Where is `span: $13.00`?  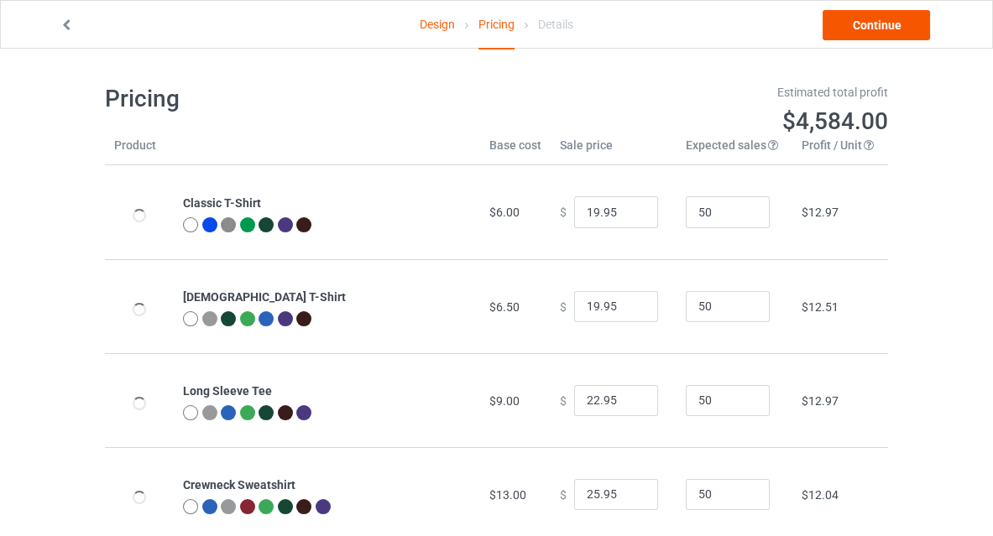
span: $13.00 is located at coordinates (508, 495).